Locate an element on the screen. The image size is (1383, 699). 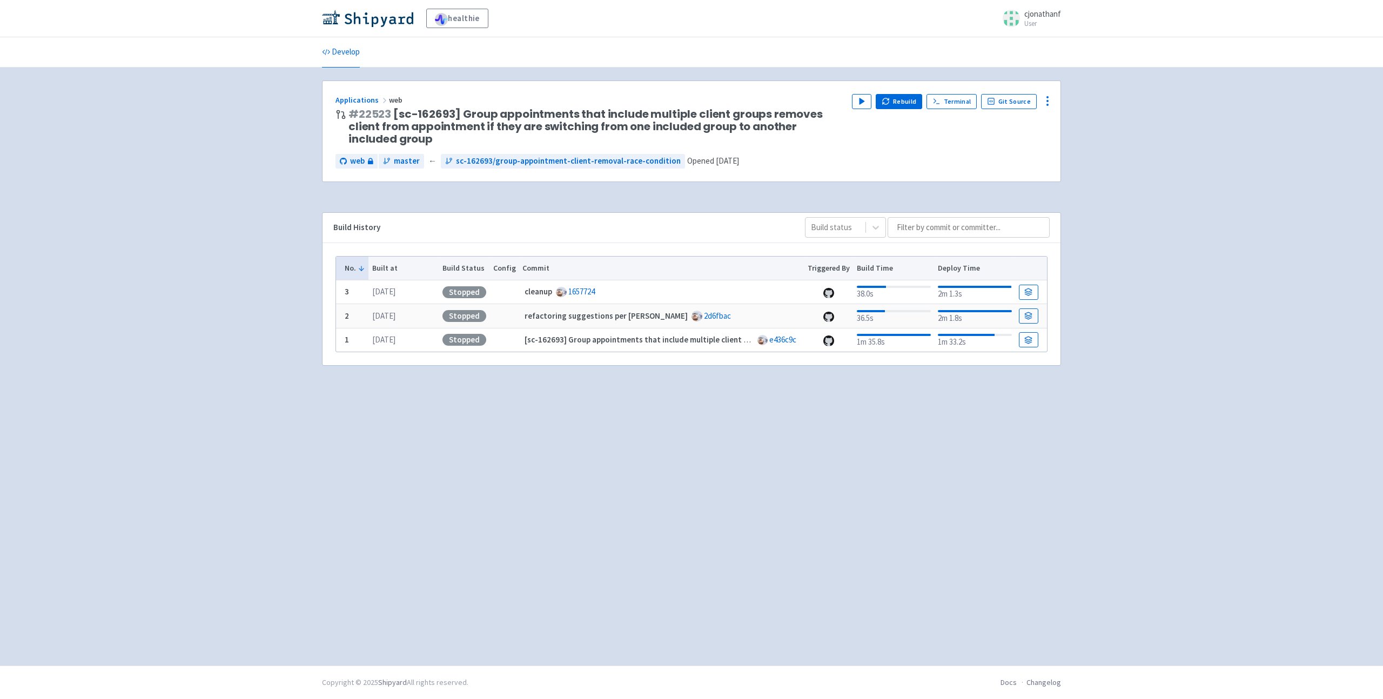
span: sc-162693/group-appointment-client-removal-race-condition is located at coordinates (568, 161).